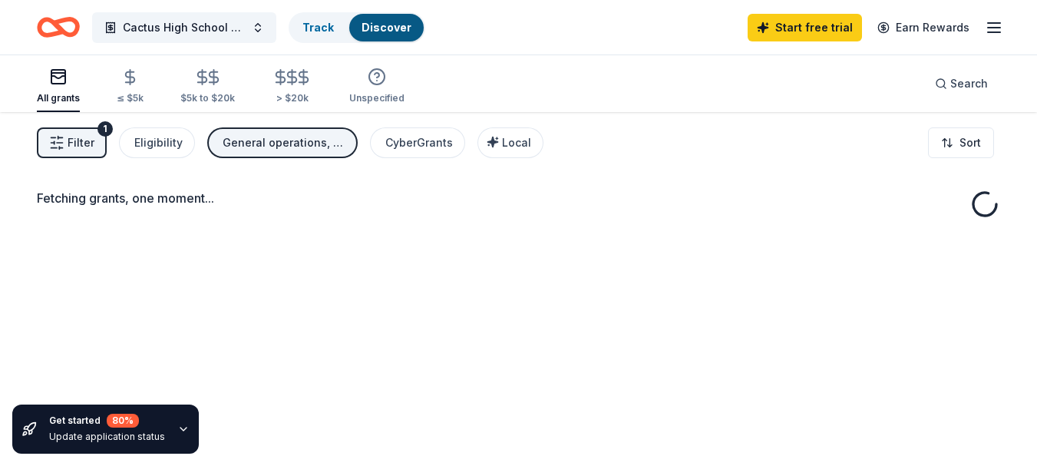 This screenshot has width=1037, height=466. What do you see at coordinates (158, 143) in the screenshot?
I see `div: Eligibility` at bounding box center [158, 143].